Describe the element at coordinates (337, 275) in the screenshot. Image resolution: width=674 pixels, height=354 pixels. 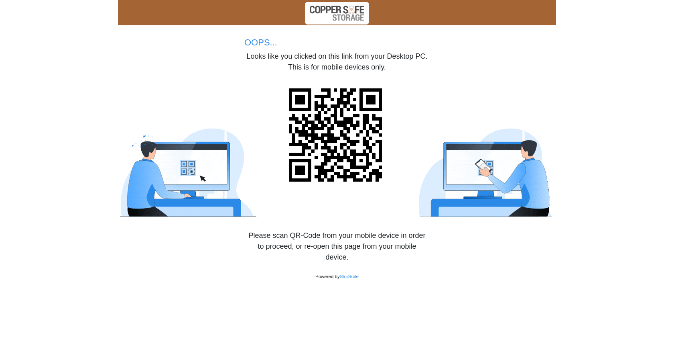
I see `p: Powered by` at that location.